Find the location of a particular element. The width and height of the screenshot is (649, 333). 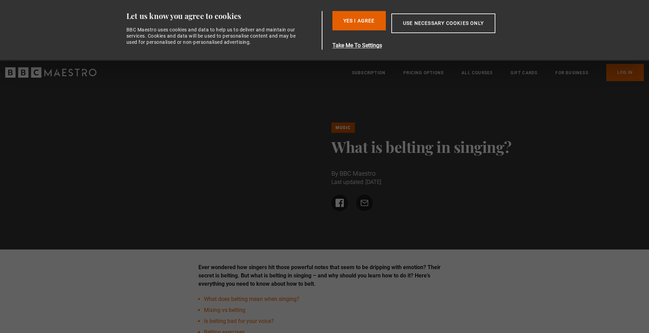

a: Pricing Options is located at coordinates (423, 73).